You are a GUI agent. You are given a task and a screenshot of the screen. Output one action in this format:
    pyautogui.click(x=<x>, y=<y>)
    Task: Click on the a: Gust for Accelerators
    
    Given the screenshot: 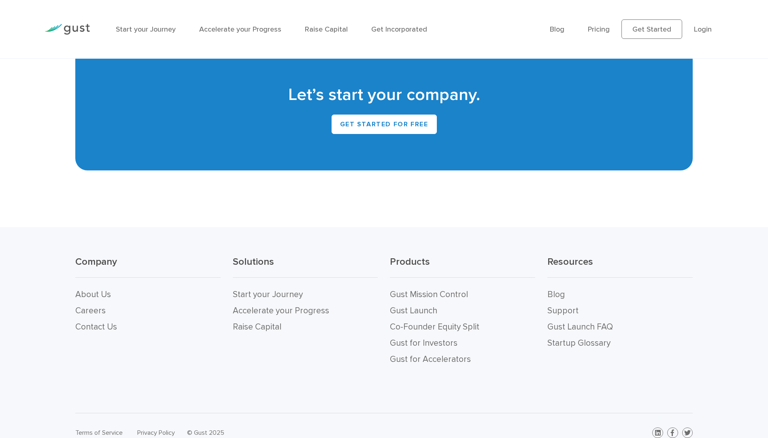 What is the action you would take?
    pyautogui.click(x=431, y=359)
    